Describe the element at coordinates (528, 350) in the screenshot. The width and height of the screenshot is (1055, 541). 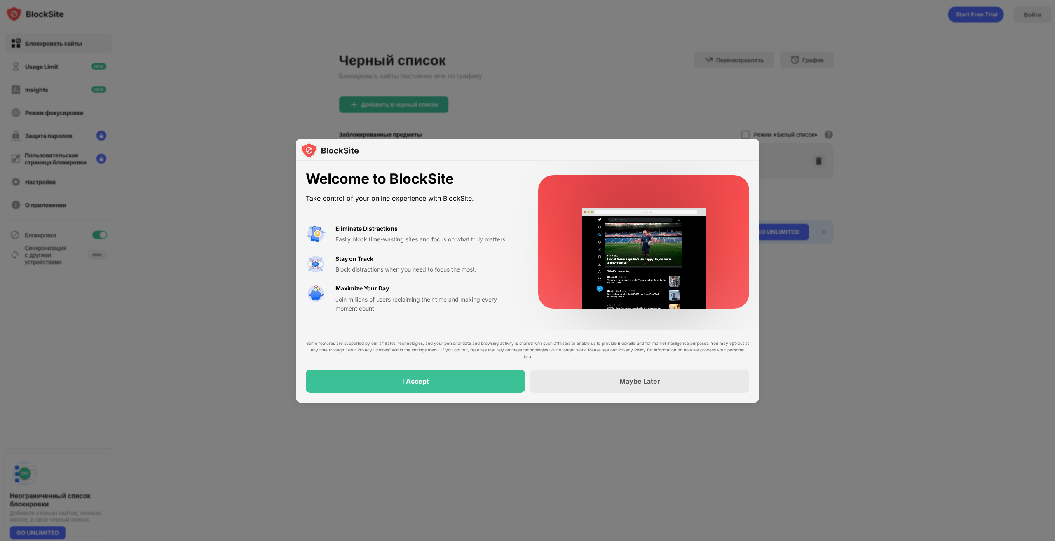
I see `div: Some features are supported by our affiliates’ technologies, and your personal data and browsing ...` at that location.